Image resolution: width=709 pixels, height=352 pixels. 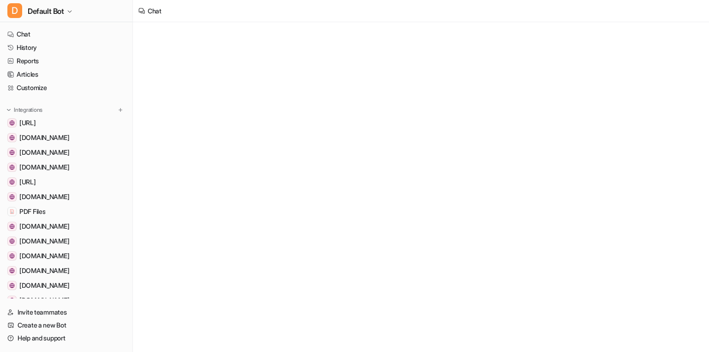 I want to click on img: www.notion.com, so click(x=12, y=197).